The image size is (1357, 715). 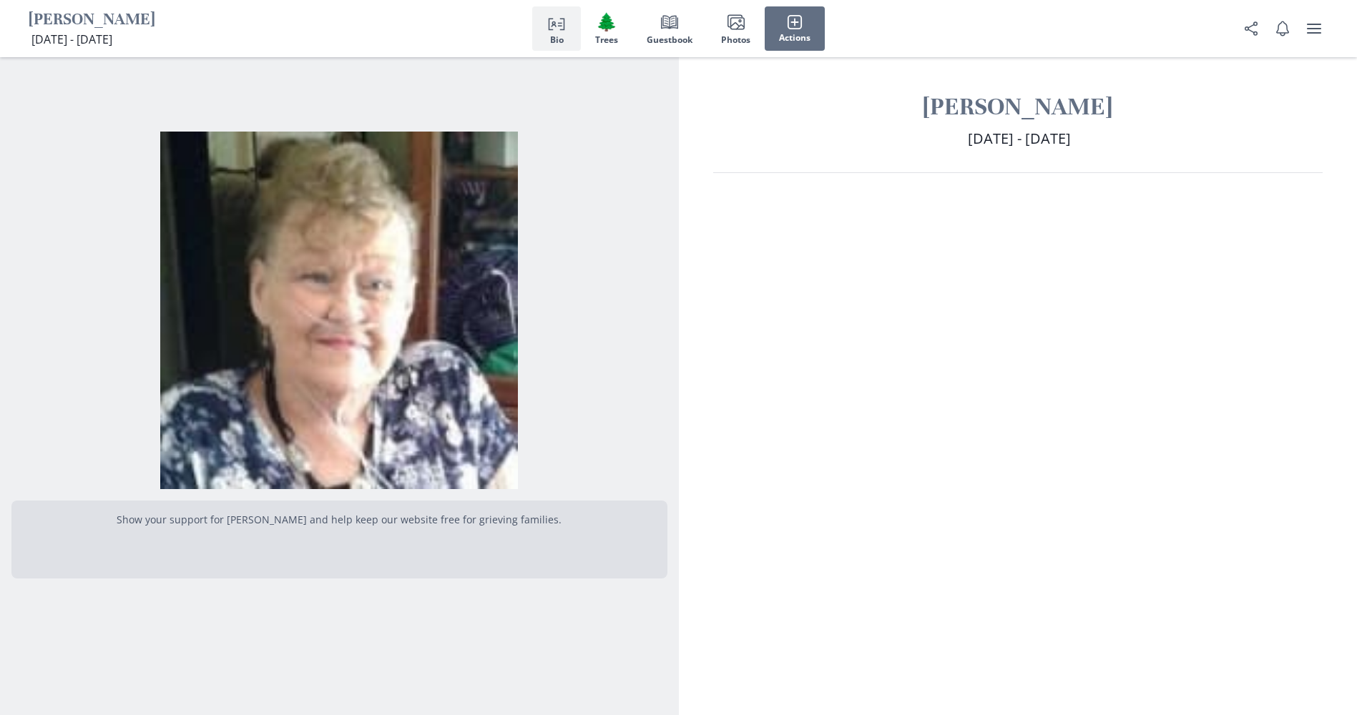 I want to click on div: Show portrait image options, so click(x=339, y=305).